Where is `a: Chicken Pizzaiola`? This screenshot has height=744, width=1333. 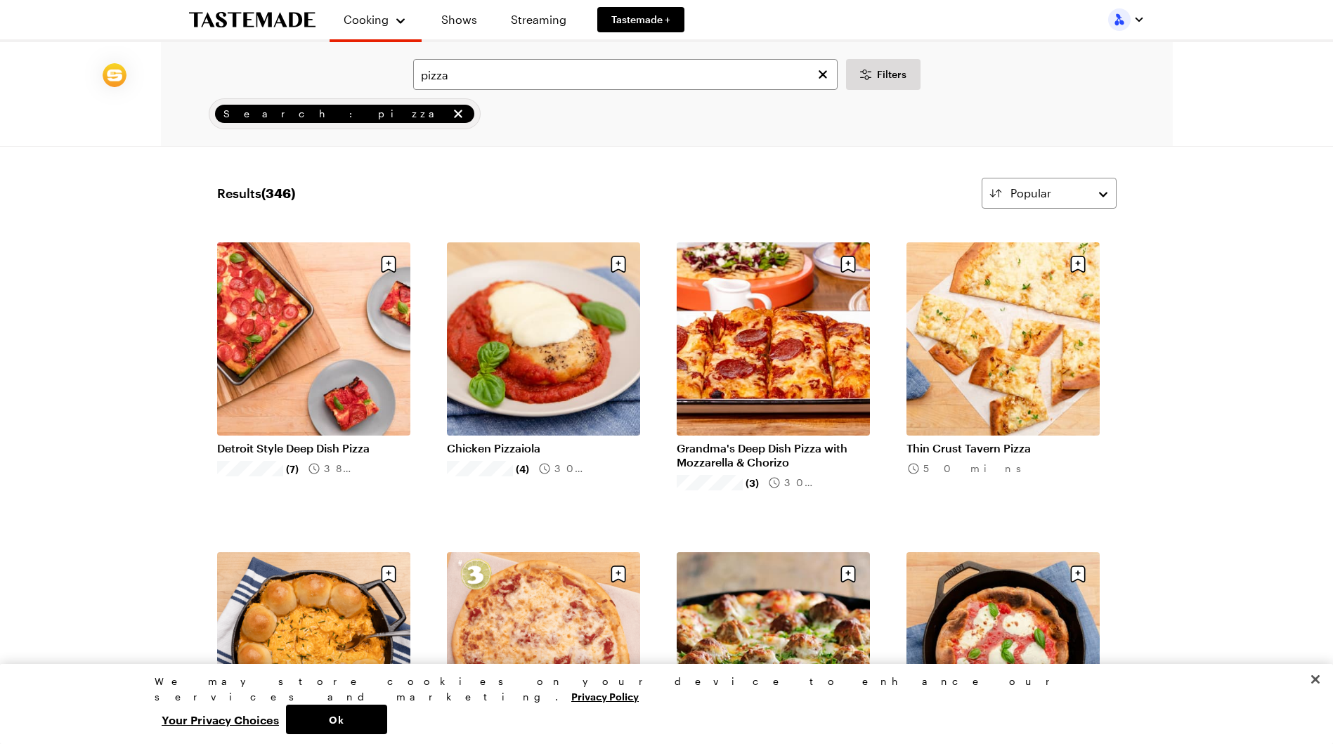 a: Chicken Pizzaiola is located at coordinates (543, 448).